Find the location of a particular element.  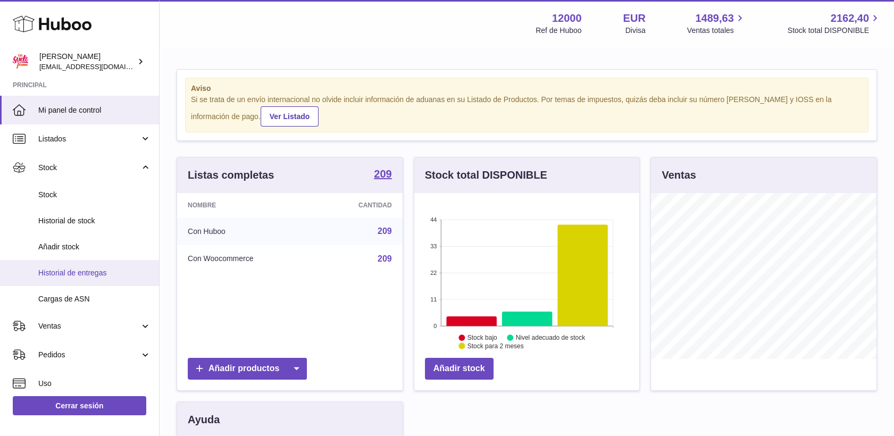

a: Añadir stock is located at coordinates (459, 369).